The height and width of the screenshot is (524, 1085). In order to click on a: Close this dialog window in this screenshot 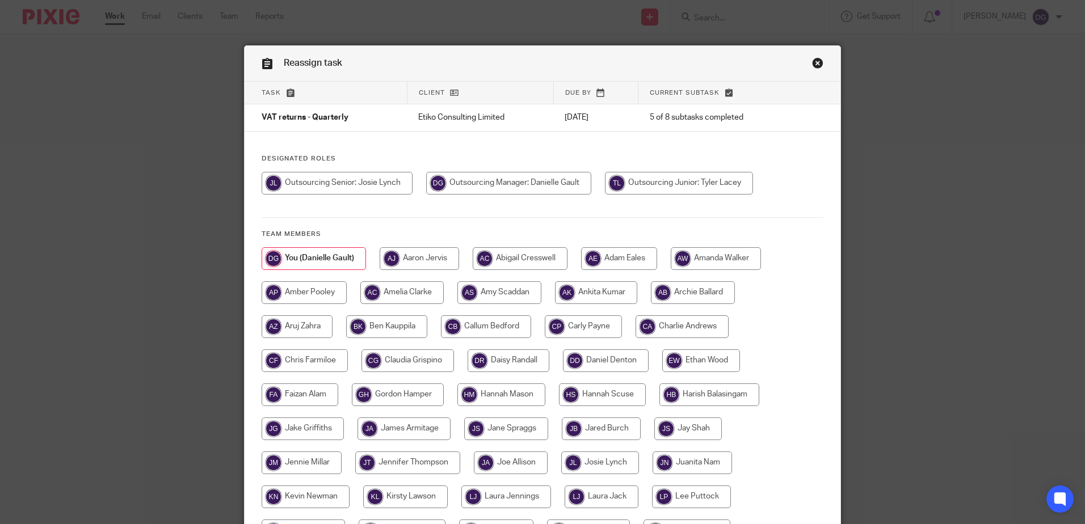, I will do `click(818, 65)`.